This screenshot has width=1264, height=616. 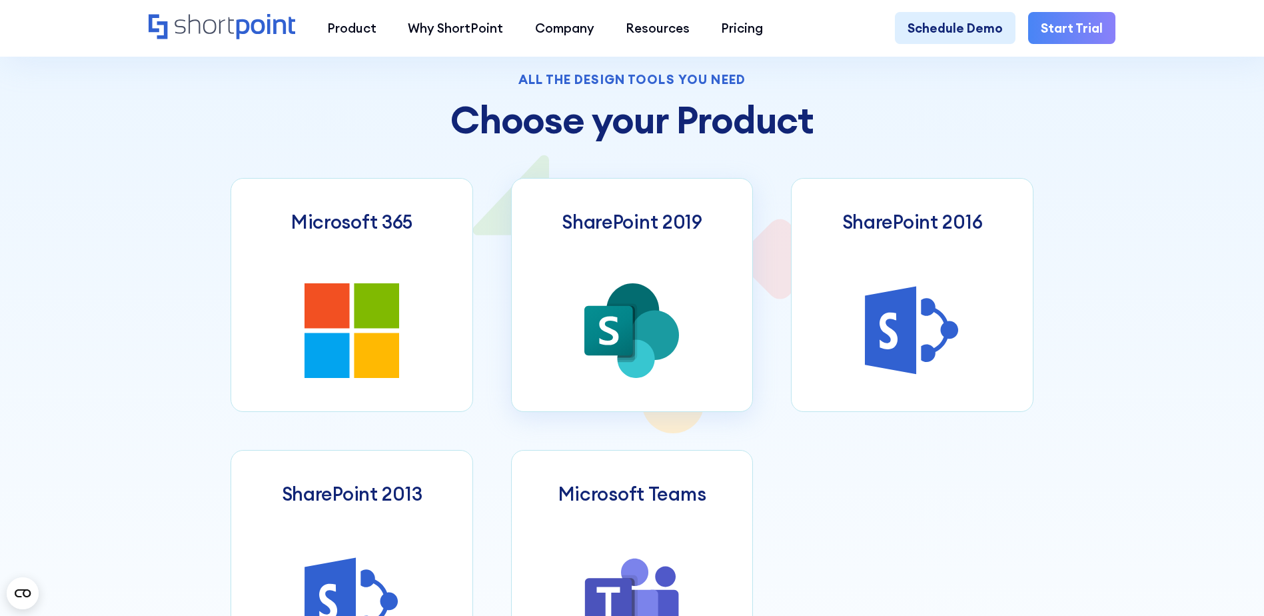 What do you see at coordinates (565, 27) in the screenshot?
I see `a: Company` at bounding box center [565, 27].